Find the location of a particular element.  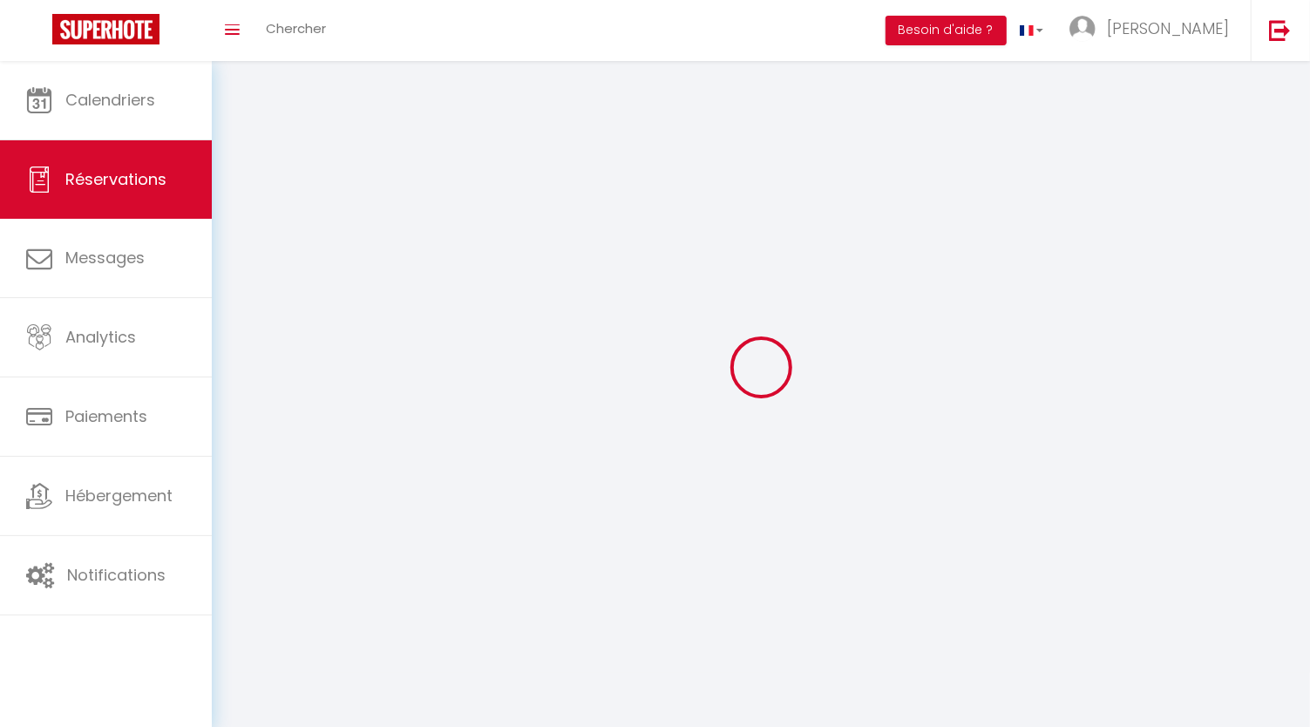

span: Calendriers is located at coordinates (110, 99).